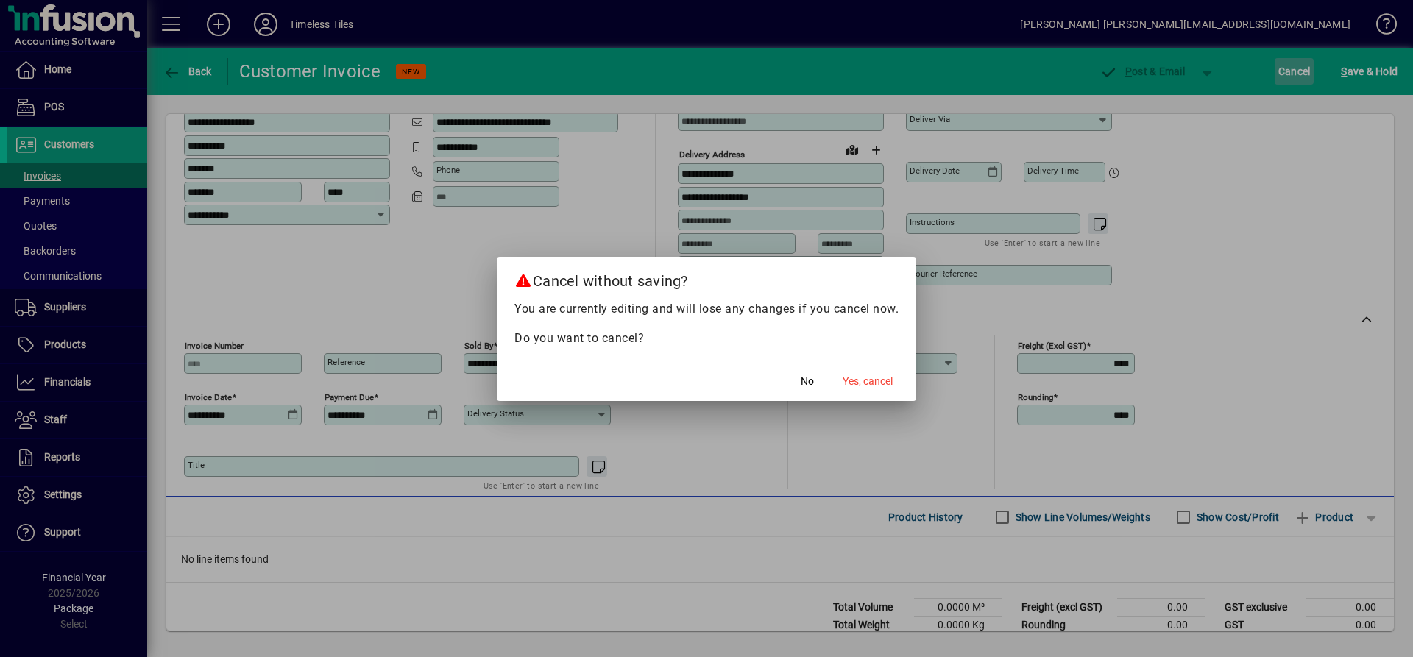 The width and height of the screenshot is (1413, 657). I want to click on button: No, so click(808, 382).